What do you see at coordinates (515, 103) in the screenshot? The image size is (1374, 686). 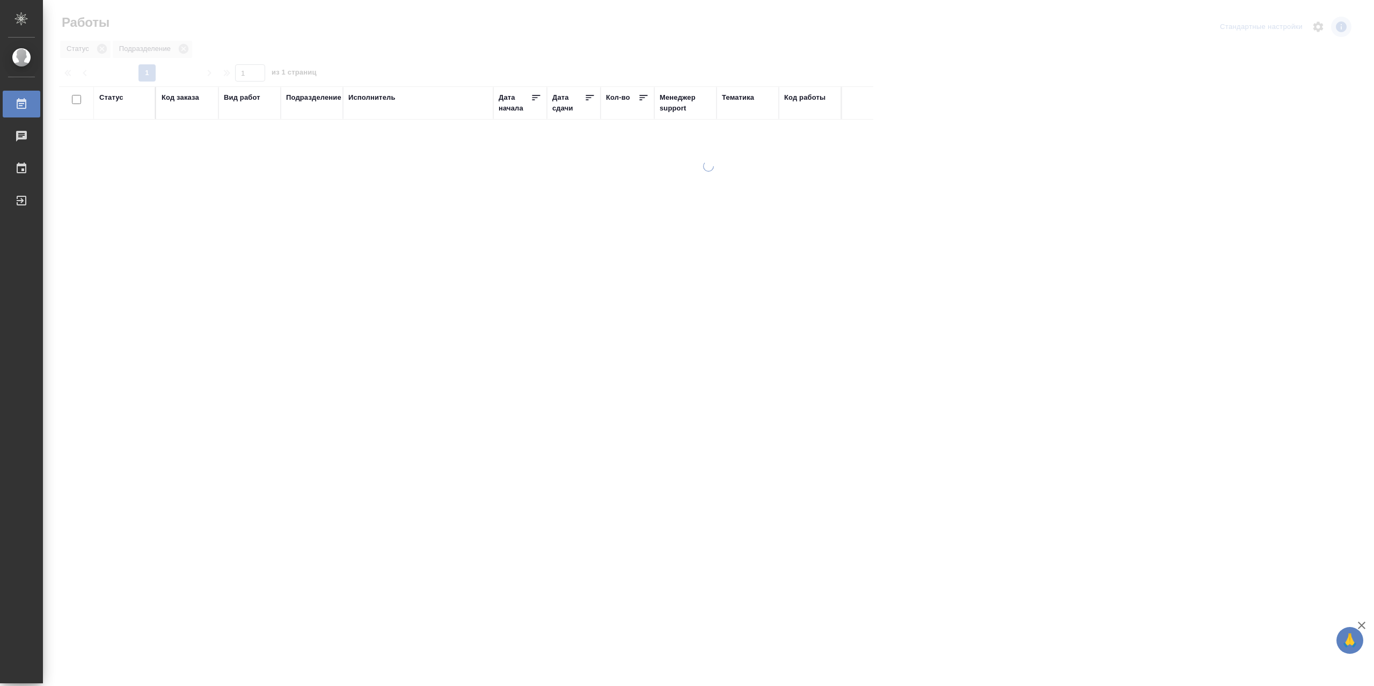 I see `div: Дата начала` at bounding box center [515, 103].